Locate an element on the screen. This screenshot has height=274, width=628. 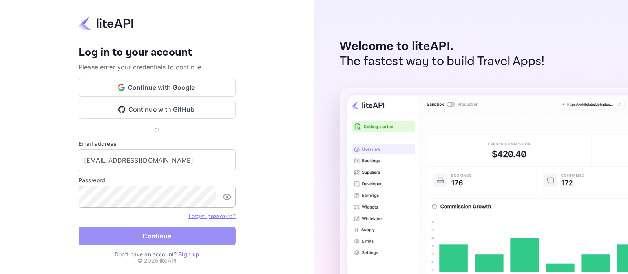
a: Forget password? is located at coordinates (212, 216).